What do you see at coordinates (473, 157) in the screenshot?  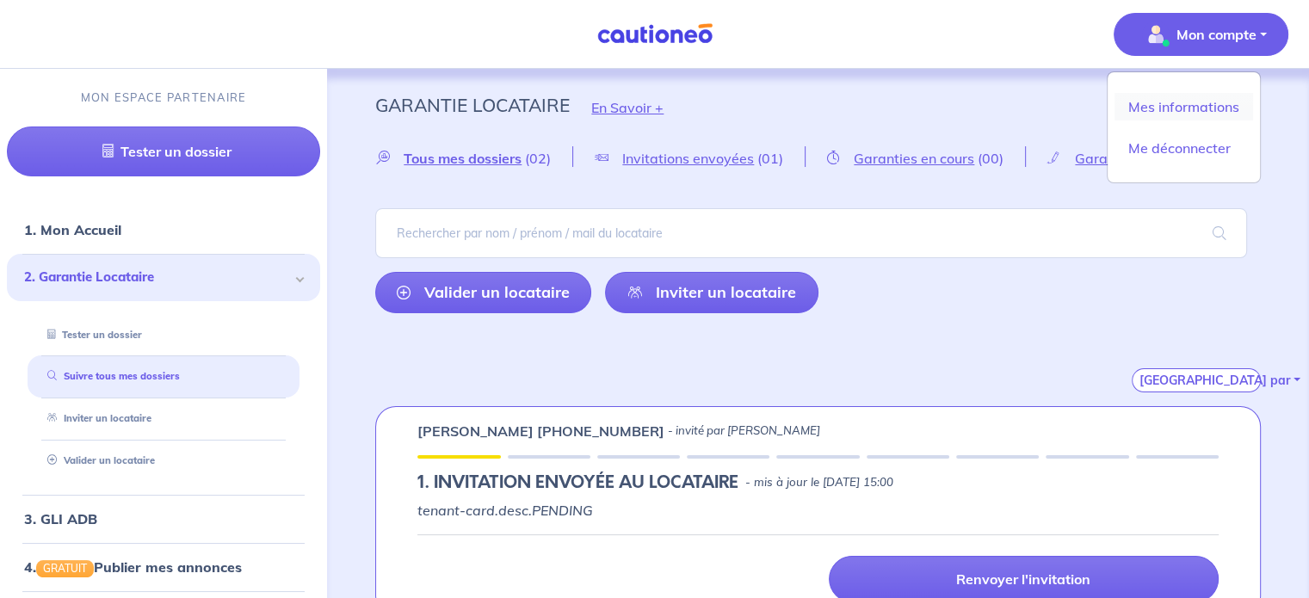 I see `a: Tous mes dossiers(02)` at bounding box center [473, 157].